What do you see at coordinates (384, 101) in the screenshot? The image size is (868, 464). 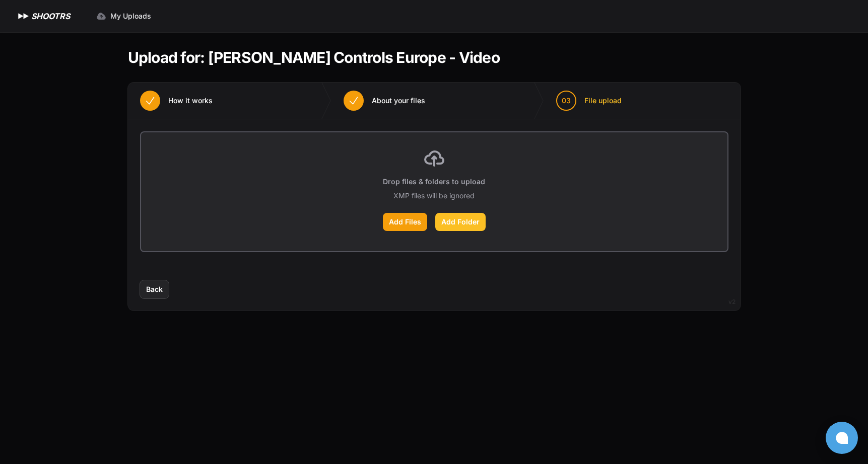 I see `button: About your files` at bounding box center [384, 101].